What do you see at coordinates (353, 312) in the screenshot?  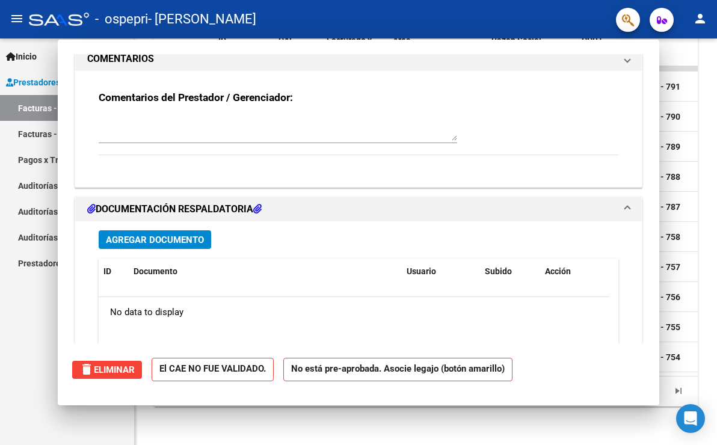 I see `div: No data to display` at bounding box center [353, 312].